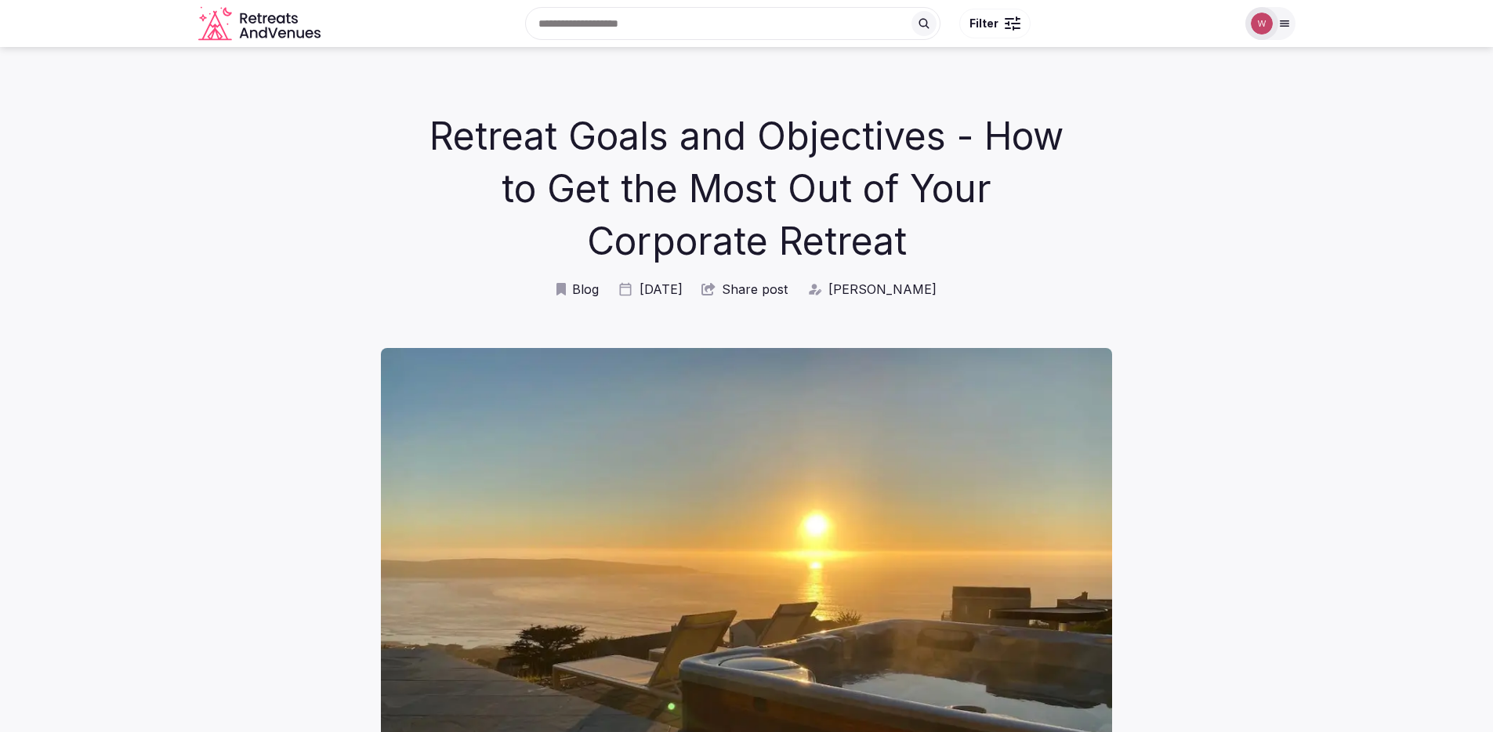 The width and height of the screenshot is (1493, 732). I want to click on span: Blog, so click(585, 289).